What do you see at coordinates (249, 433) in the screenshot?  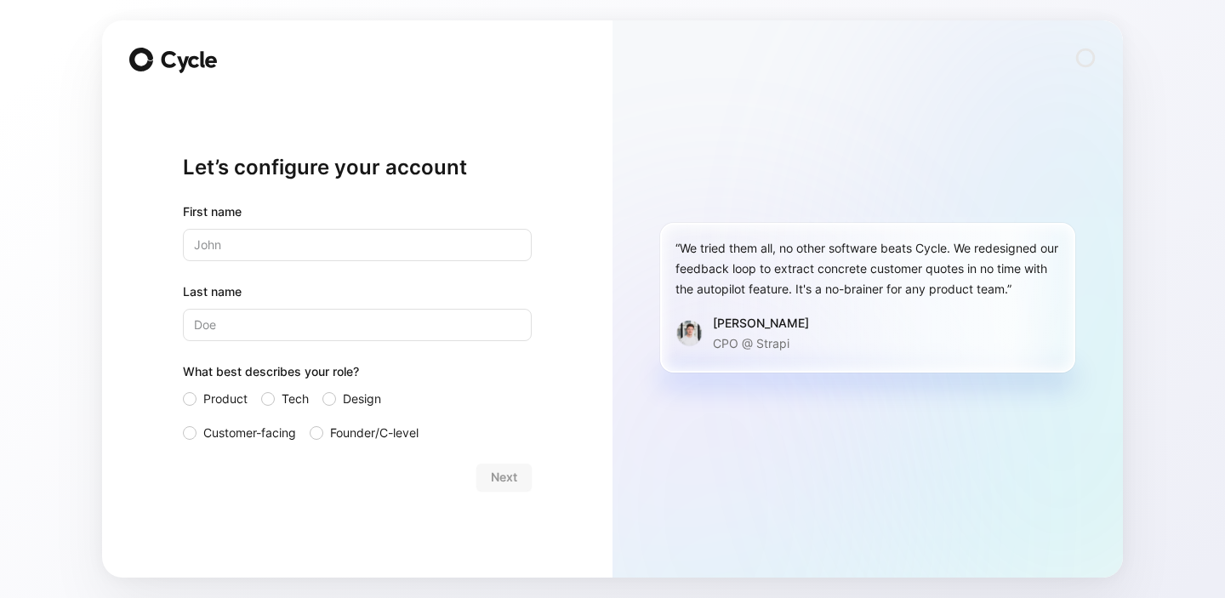 I see `span: Customer-facing` at bounding box center [249, 433].